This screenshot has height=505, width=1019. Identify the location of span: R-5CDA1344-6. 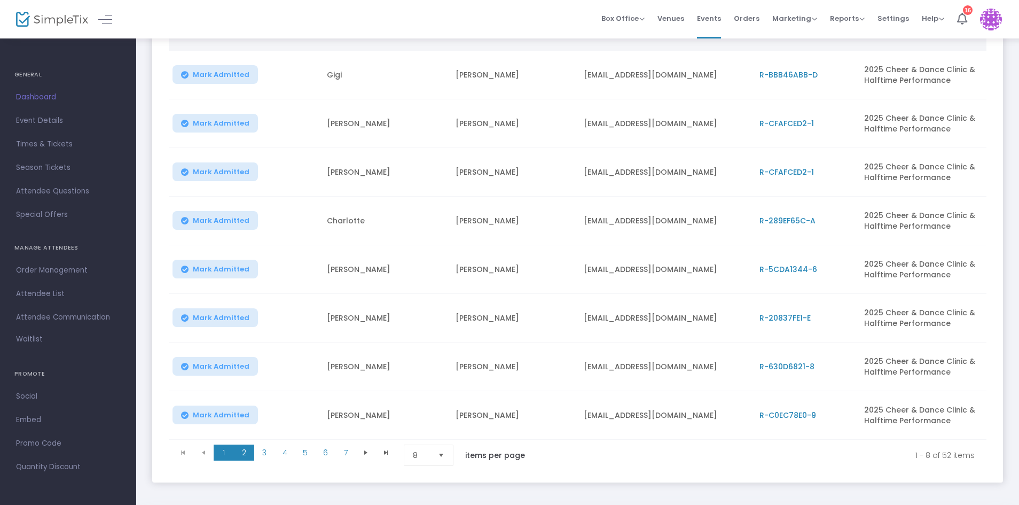
(788, 269).